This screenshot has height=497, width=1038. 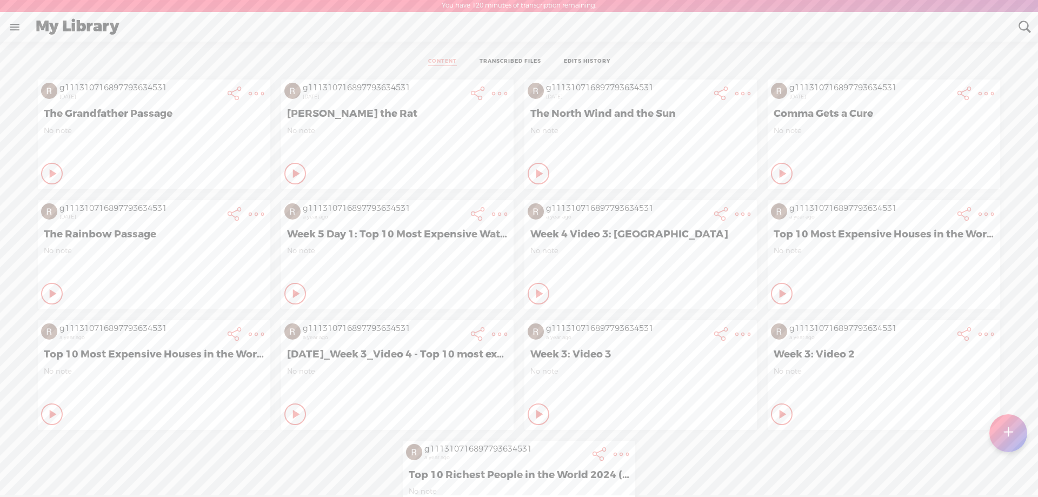 I want to click on a: EDITS HISTORY, so click(x=587, y=62).